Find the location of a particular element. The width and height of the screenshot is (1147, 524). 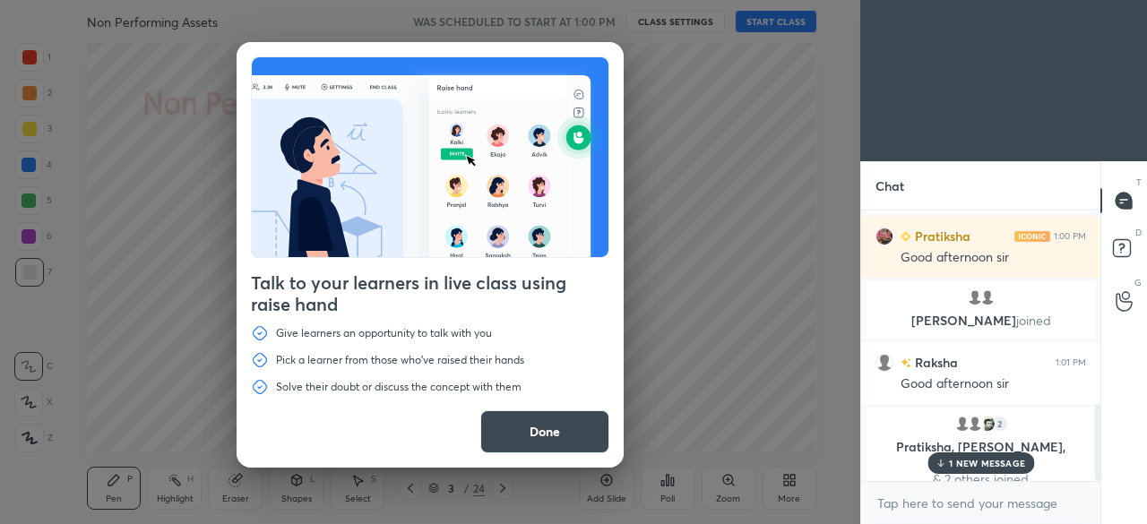

img: no-rating-badge.077c3623.svg is located at coordinates (906, 363).